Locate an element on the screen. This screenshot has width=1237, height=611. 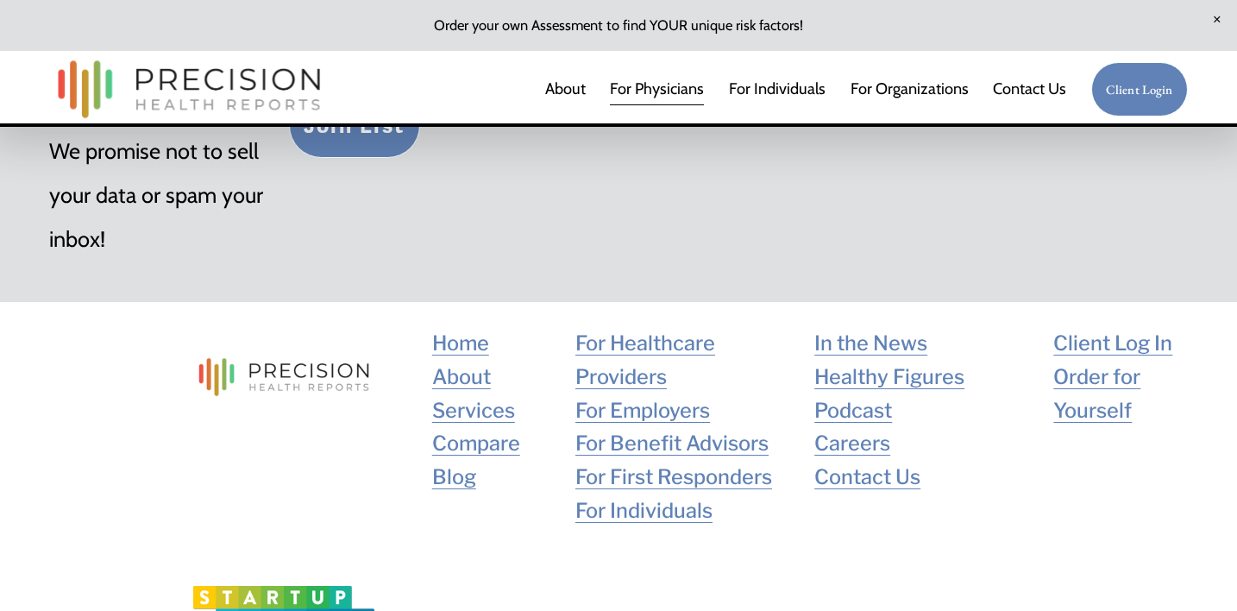
a: folder dropdown is located at coordinates (910, 89).